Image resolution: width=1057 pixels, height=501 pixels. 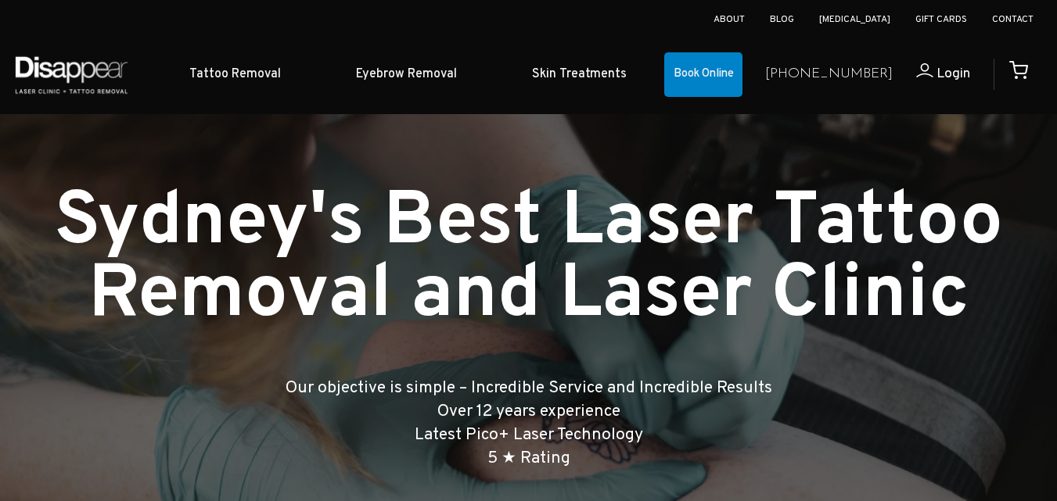 I want to click on a: Login, so click(x=931, y=74).